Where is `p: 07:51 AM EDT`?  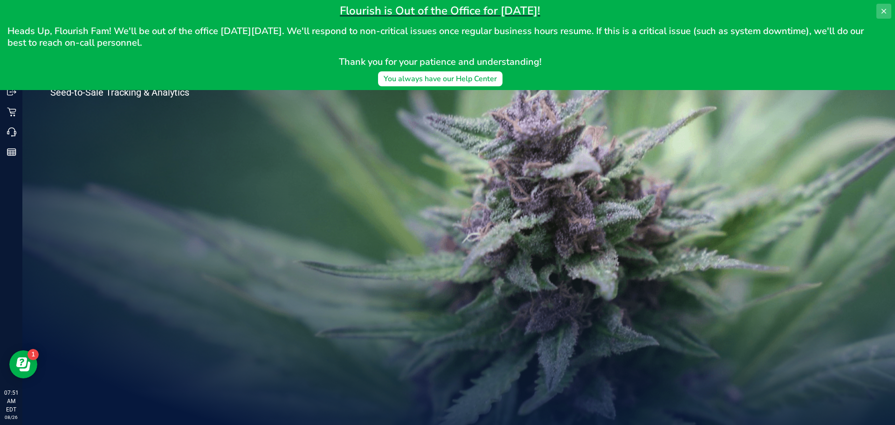 p: 07:51 AM EDT is located at coordinates (11, 401).